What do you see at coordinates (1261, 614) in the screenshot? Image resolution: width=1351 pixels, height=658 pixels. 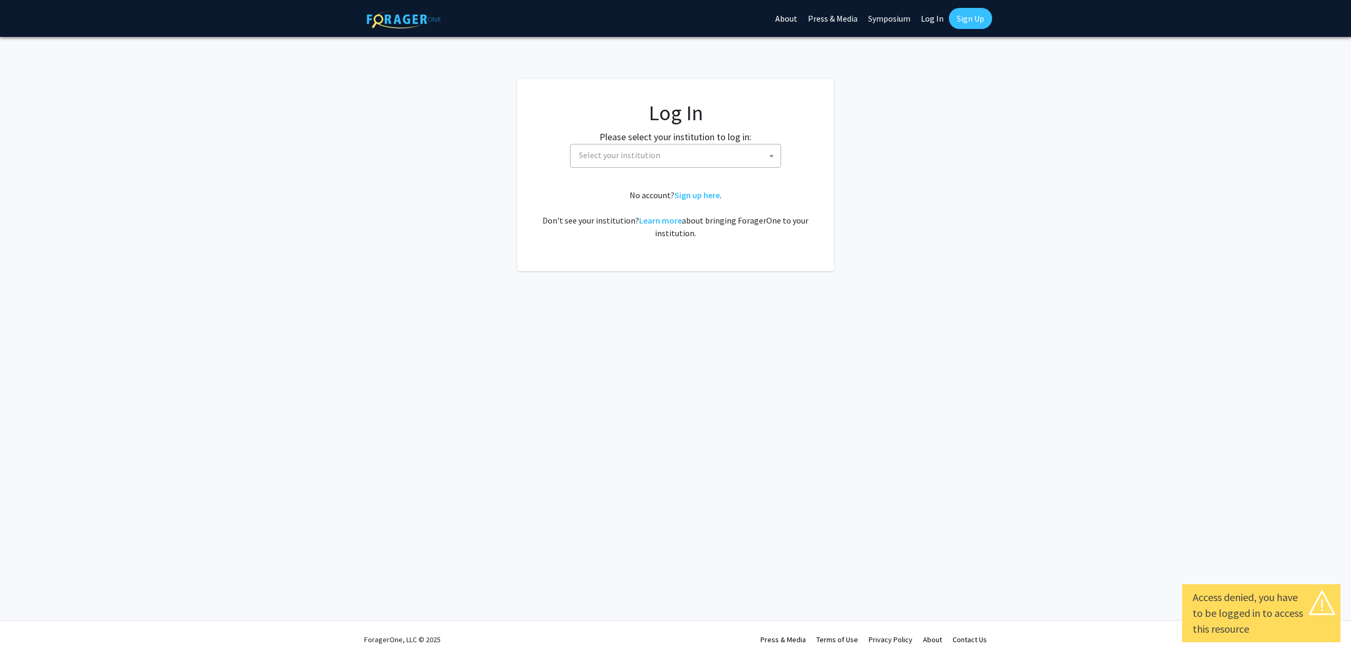 I see `div: Access denied, you have to be logged in to access this resource` at bounding box center [1261, 614].